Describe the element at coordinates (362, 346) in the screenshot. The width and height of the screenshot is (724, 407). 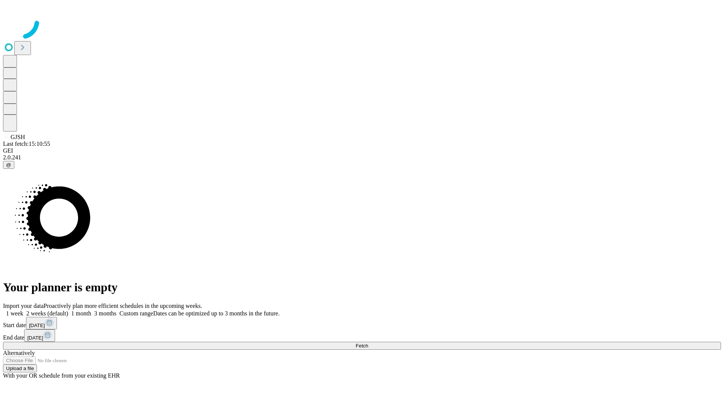
I see `button: Fetch` at that location.